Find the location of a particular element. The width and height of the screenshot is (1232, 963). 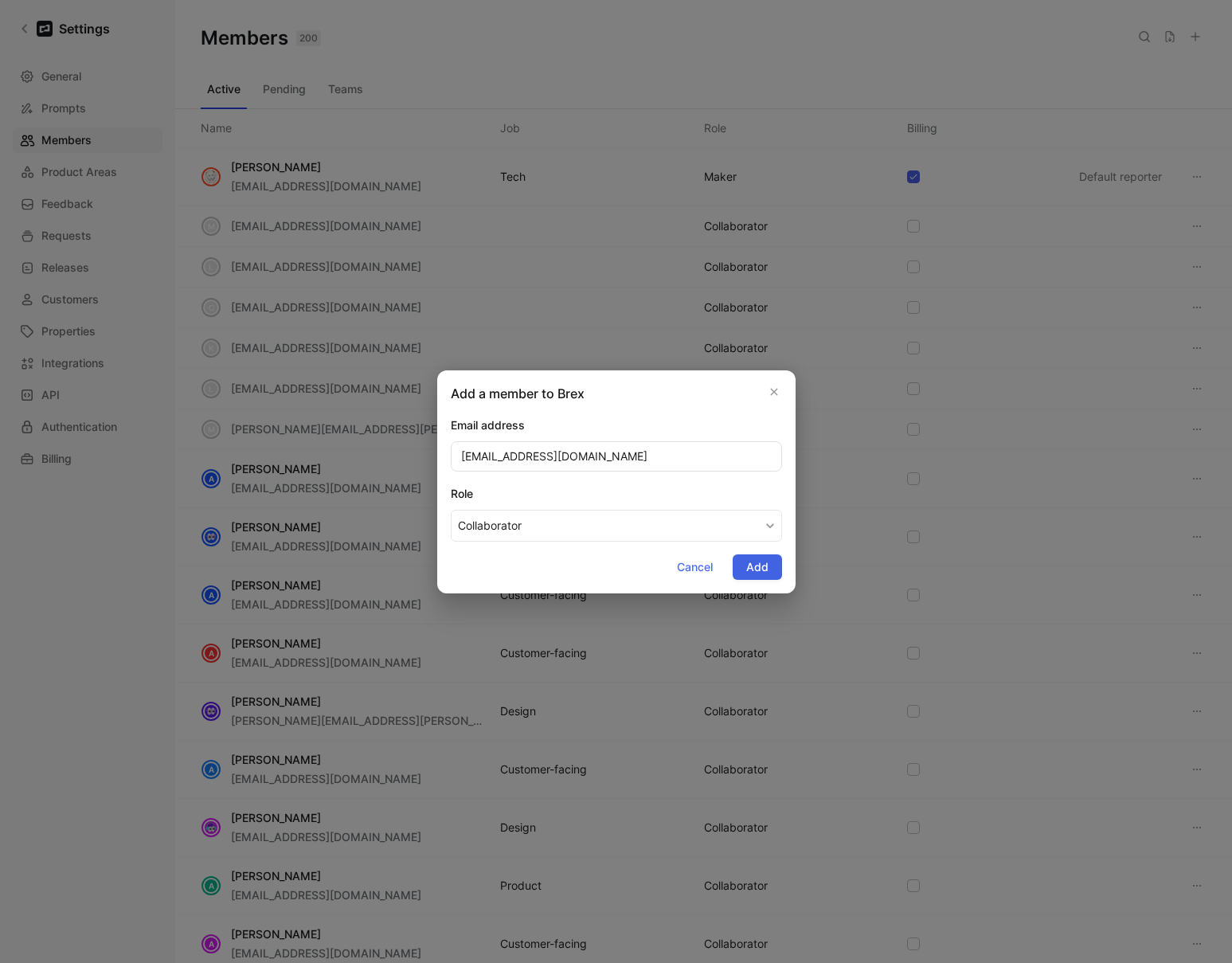

h2: Add a member to Brex is located at coordinates (517, 393).